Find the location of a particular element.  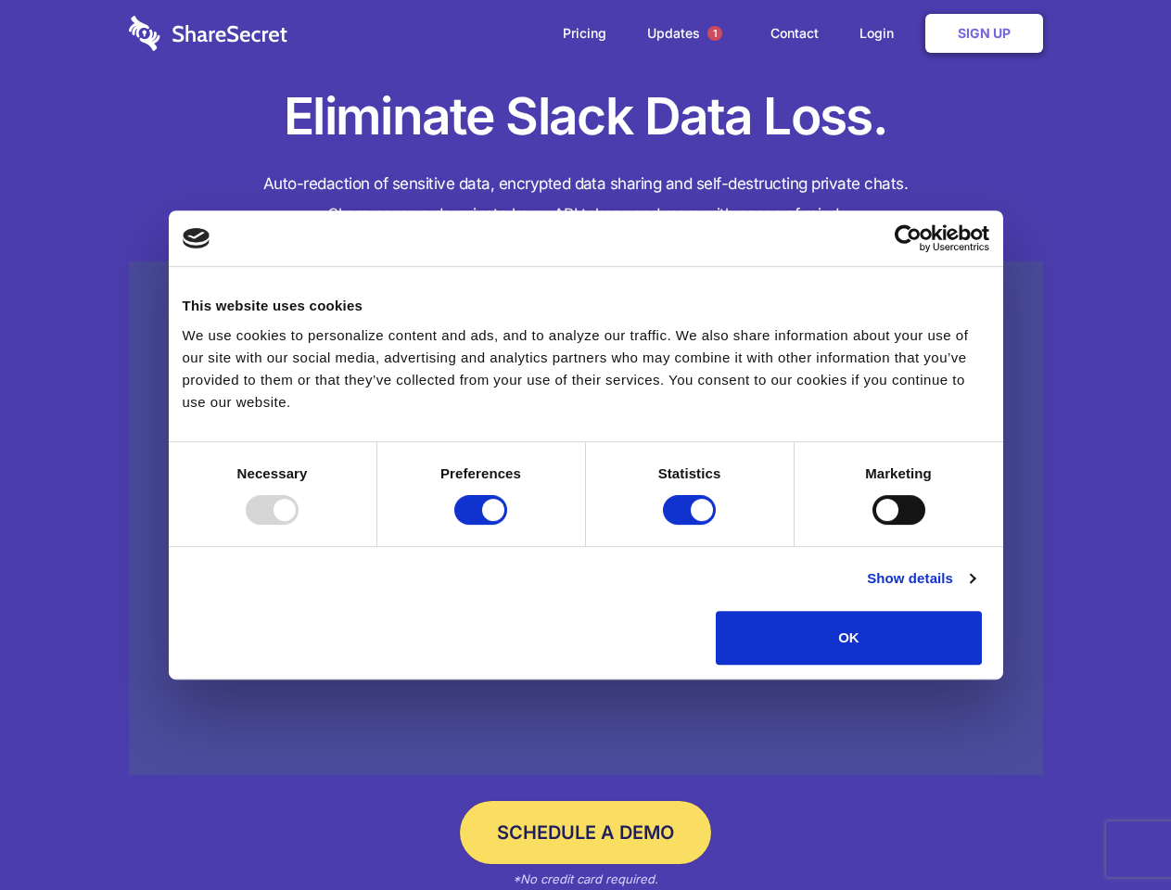

div: We use cookies to personalize content and ads, and to analyze our traffic. We also share informat... is located at coordinates (586, 369).